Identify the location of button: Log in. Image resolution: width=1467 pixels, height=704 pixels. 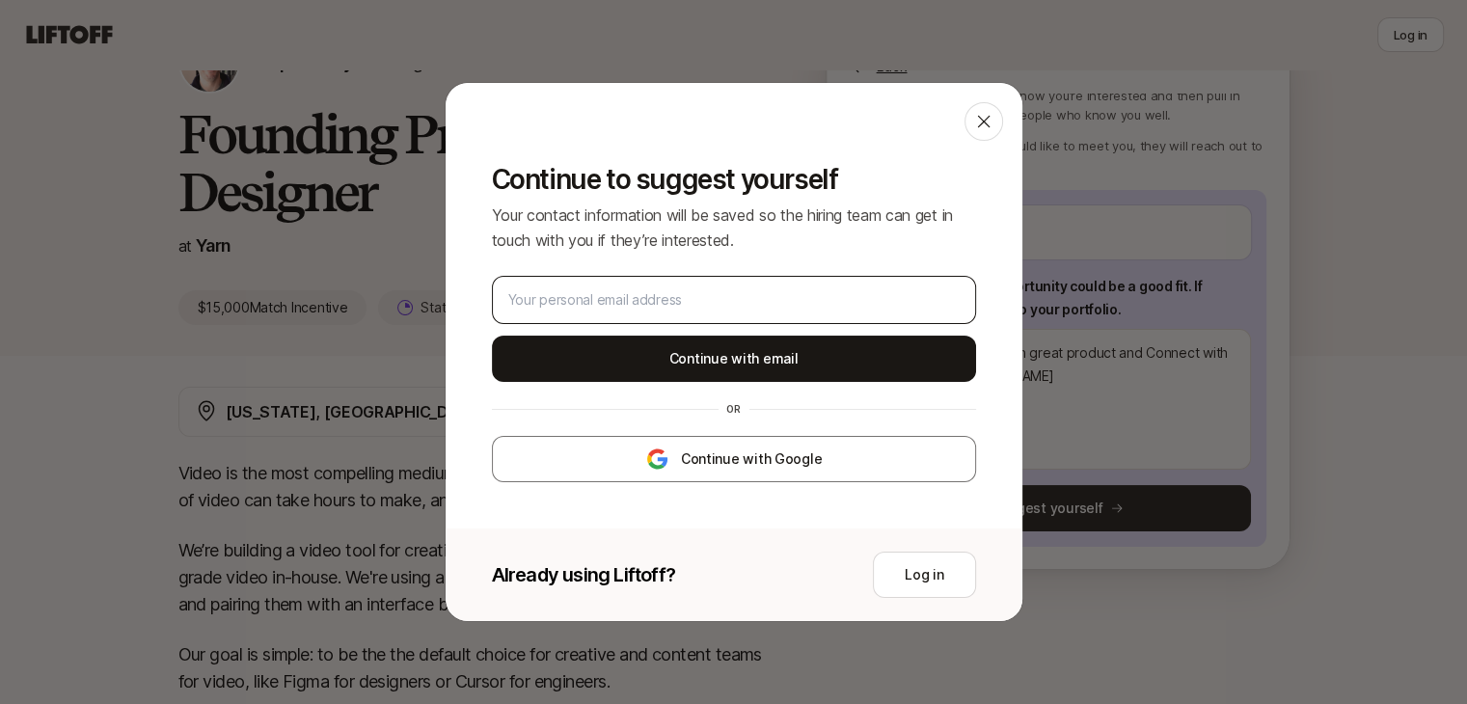
(924, 575).